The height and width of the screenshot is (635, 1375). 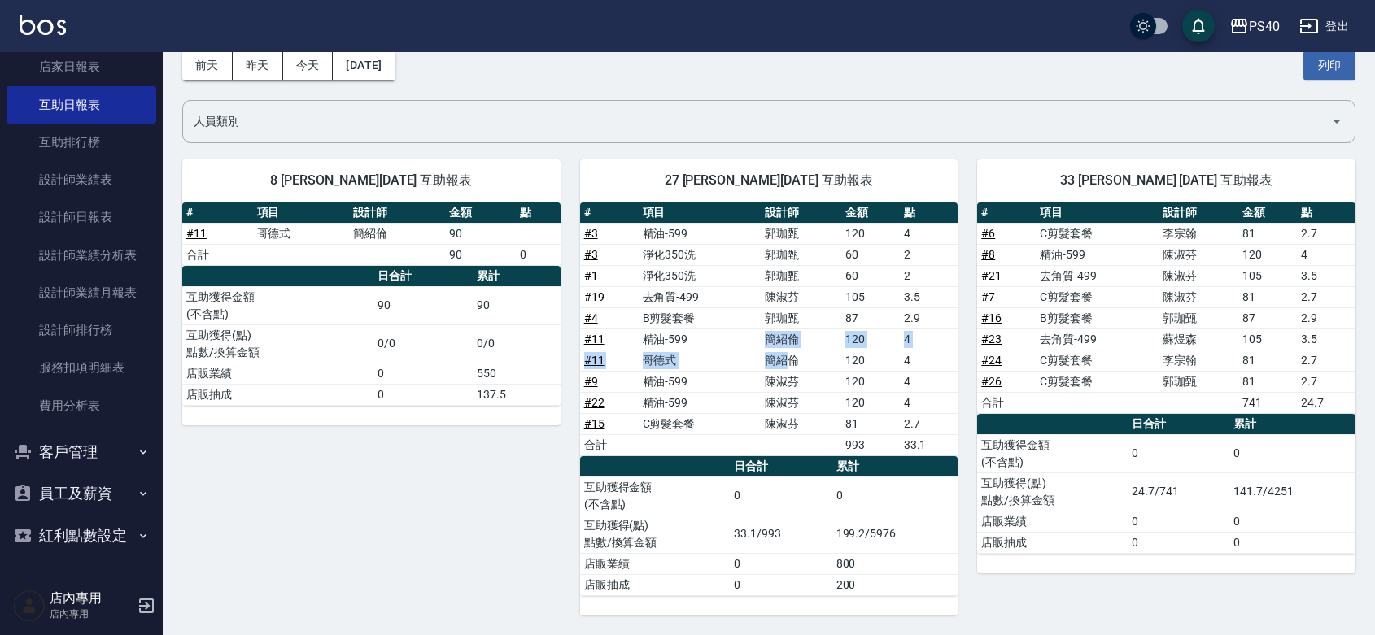 What do you see at coordinates (1198, 360) in the screenshot?
I see `td: 李宗翰` at bounding box center [1198, 360].